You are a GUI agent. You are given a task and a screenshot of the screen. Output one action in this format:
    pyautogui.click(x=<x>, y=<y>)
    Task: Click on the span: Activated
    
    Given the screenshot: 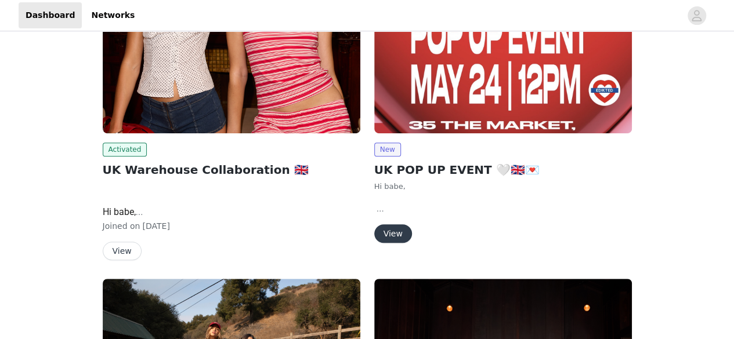 What is the action you would take?
    pyautogui.click(x=125, y=150)
    